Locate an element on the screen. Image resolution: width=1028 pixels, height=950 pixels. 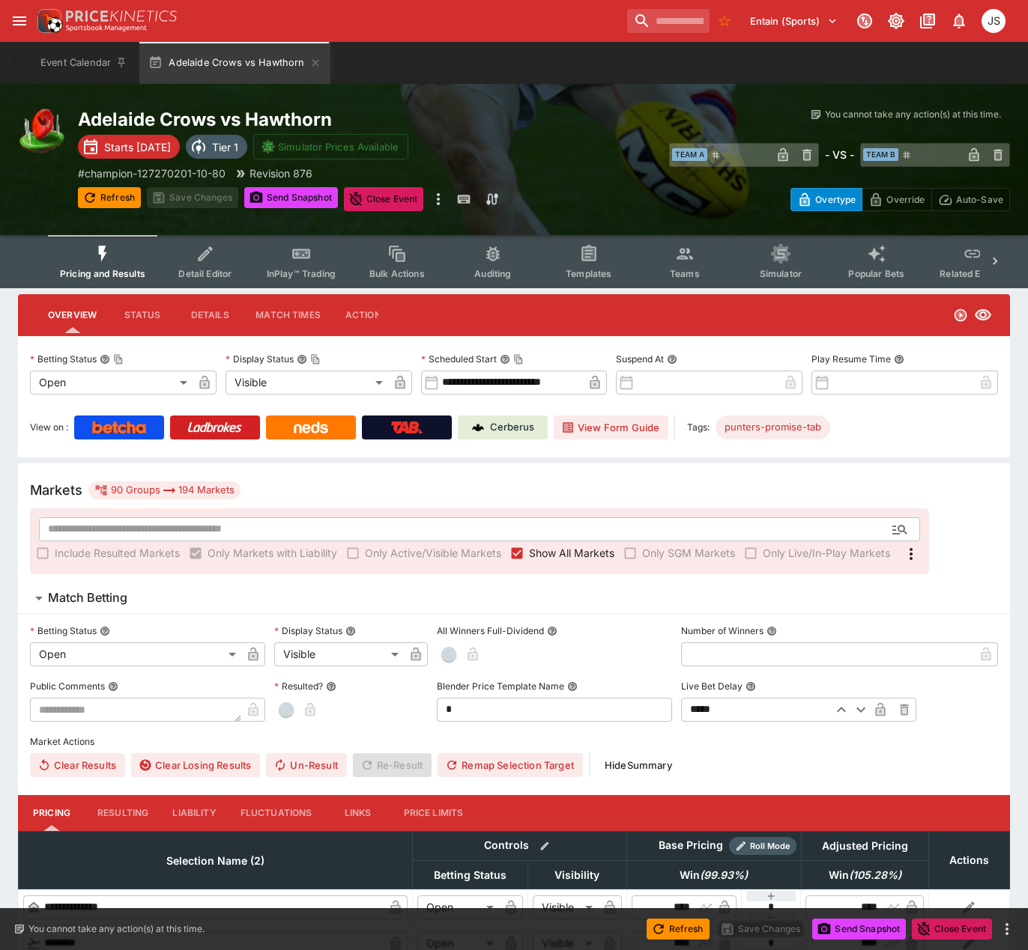
button: Overtype is located at coordinates (826, 199).